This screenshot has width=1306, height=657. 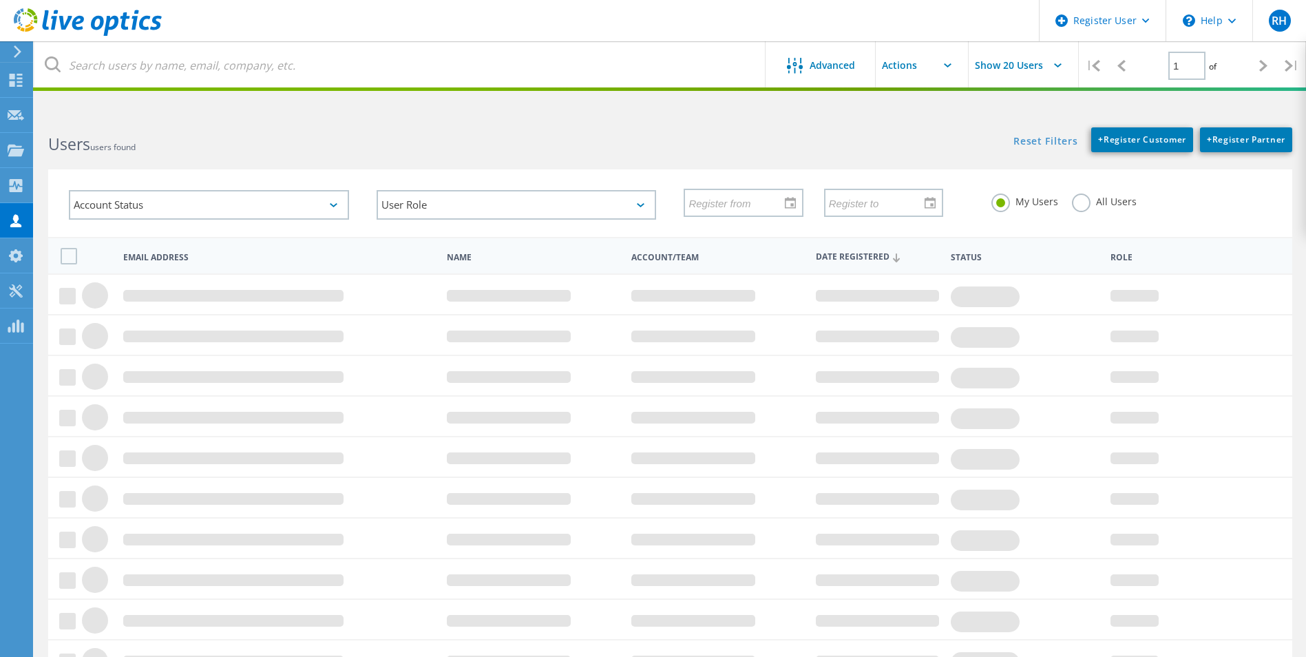 What do you see at coordinates (1190, 257) in the screenshot?
I see `span: Role` at bounding box center [1190, 257].